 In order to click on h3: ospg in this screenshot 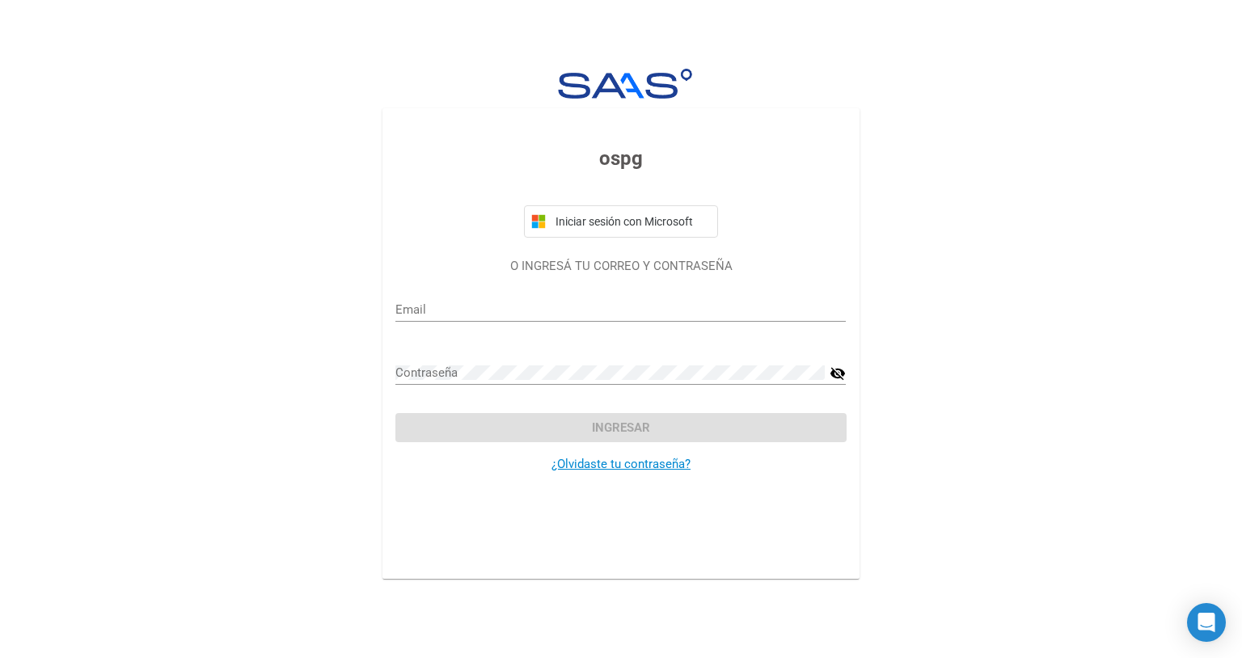, I will do `click(620, 159)`.